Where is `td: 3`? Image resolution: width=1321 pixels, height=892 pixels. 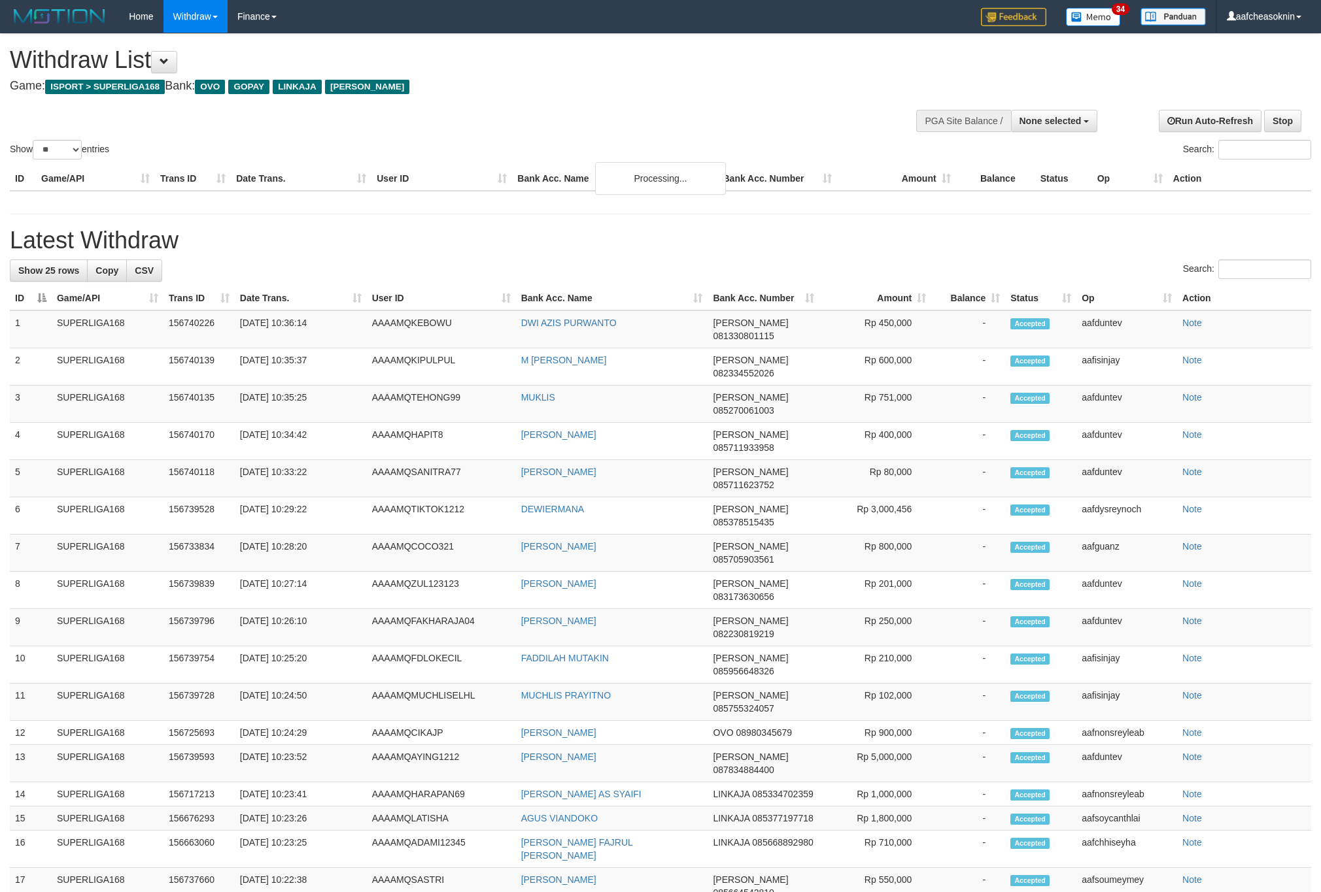
td: 3 is located at coordinates (31, 404).